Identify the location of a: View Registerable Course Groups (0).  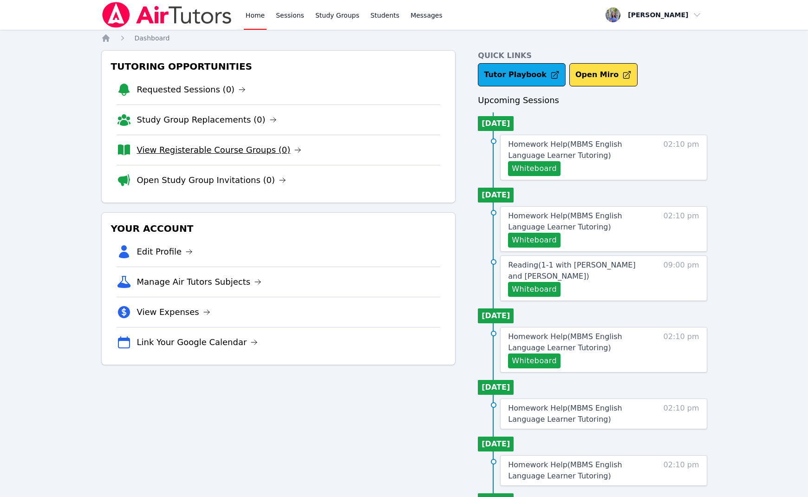
(219, 150).